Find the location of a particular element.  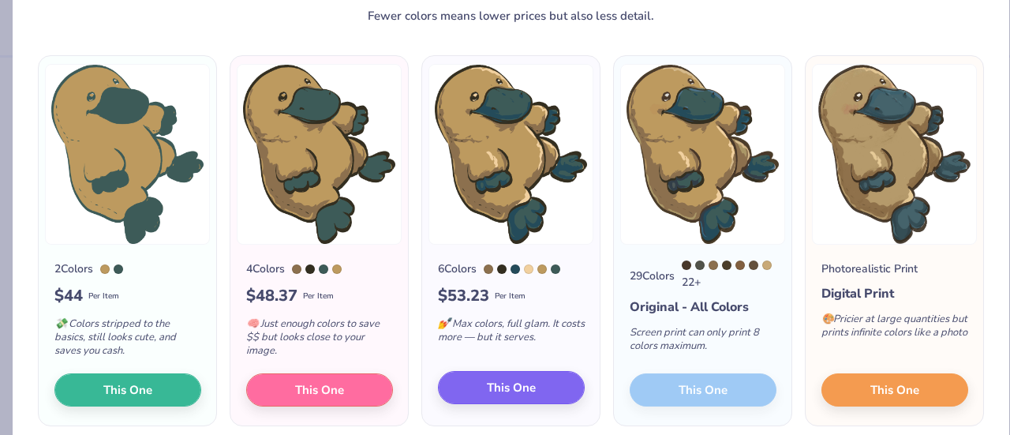

img: 29 color option is located at coordinates (703, 154).